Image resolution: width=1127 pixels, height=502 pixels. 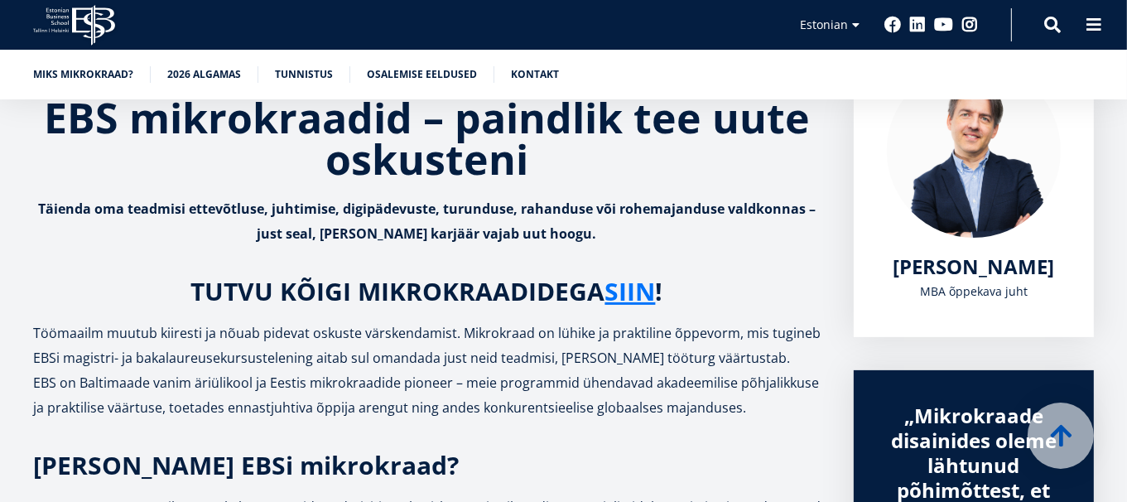 I want to click on div: MBA õppekava juht, so click(x=974, y=292).